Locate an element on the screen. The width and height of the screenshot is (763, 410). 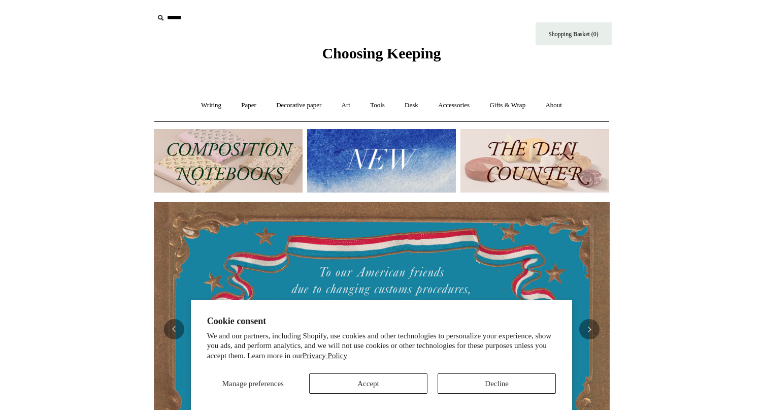
a: Gifts & Wrap is located at coordinates (507, 105).